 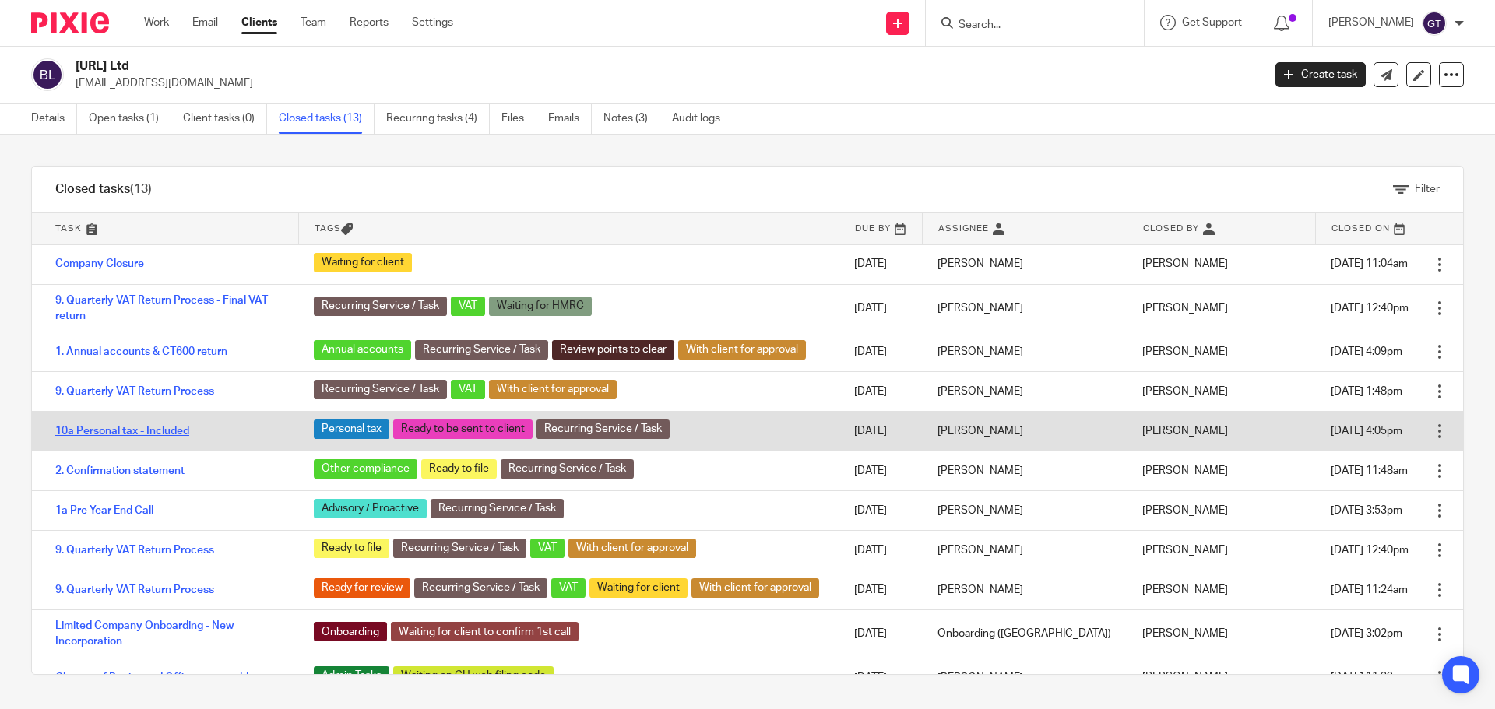 What do you see at coordinates (104, 189) in the screenshot?
I see `h1: Closed tasks` at bounding box center [104, 189].